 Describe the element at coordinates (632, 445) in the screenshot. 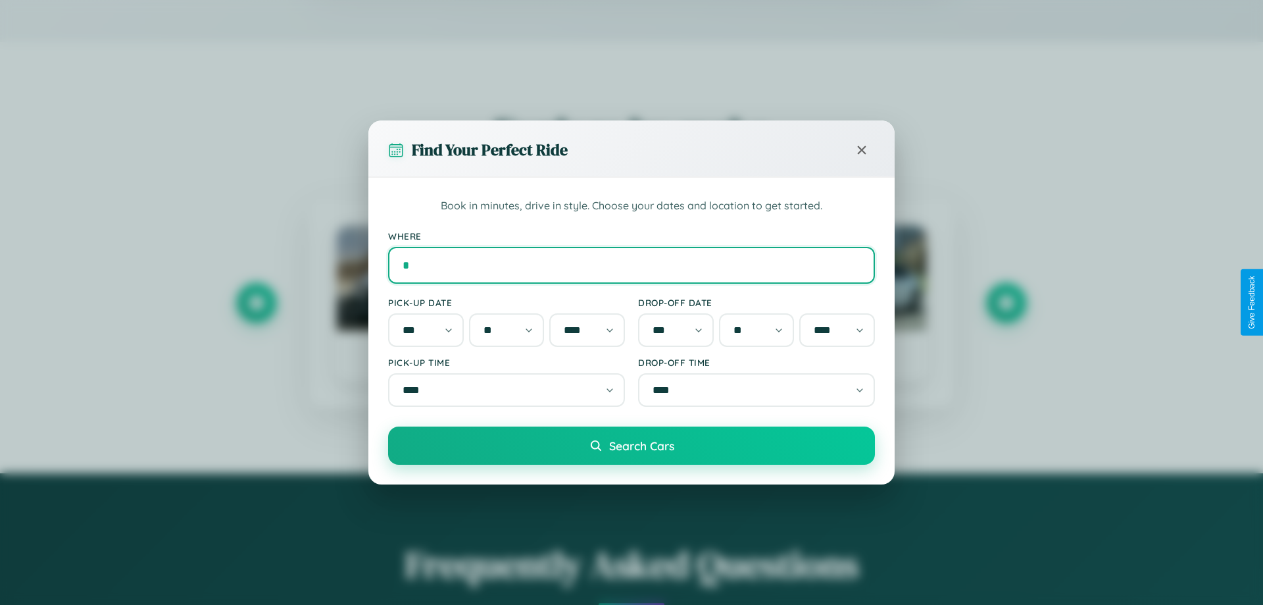

I see `button: Search Cars` at that location.